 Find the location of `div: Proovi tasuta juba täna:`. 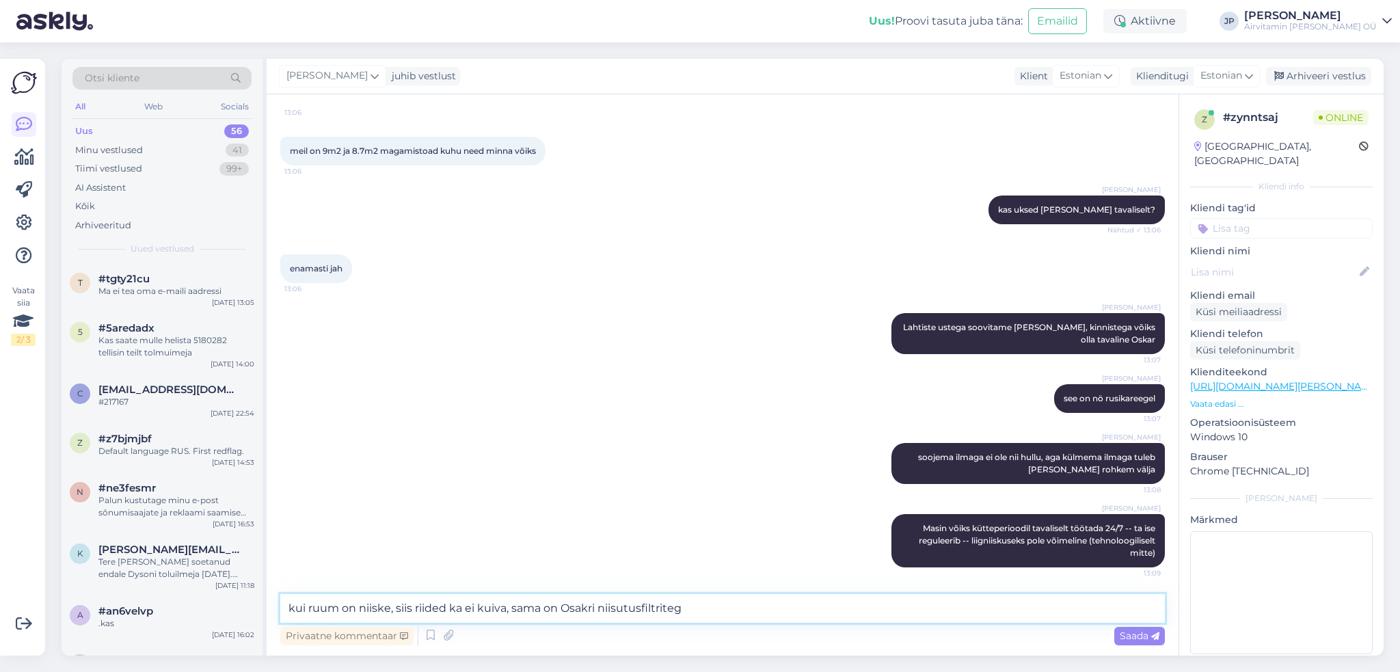

div: Proovi tasuta juba täna: is located at coordinates (945, 21).